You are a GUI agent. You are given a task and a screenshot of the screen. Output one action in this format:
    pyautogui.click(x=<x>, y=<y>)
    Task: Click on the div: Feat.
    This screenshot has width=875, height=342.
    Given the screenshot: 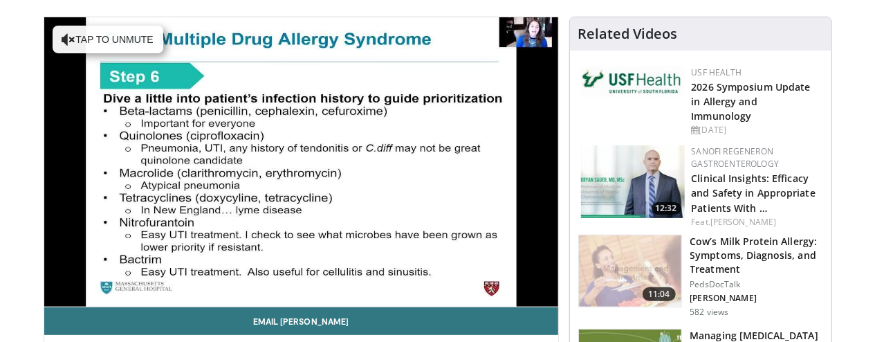 What is the action you would take?
    pyautogui.click(x=756, y=222)
    